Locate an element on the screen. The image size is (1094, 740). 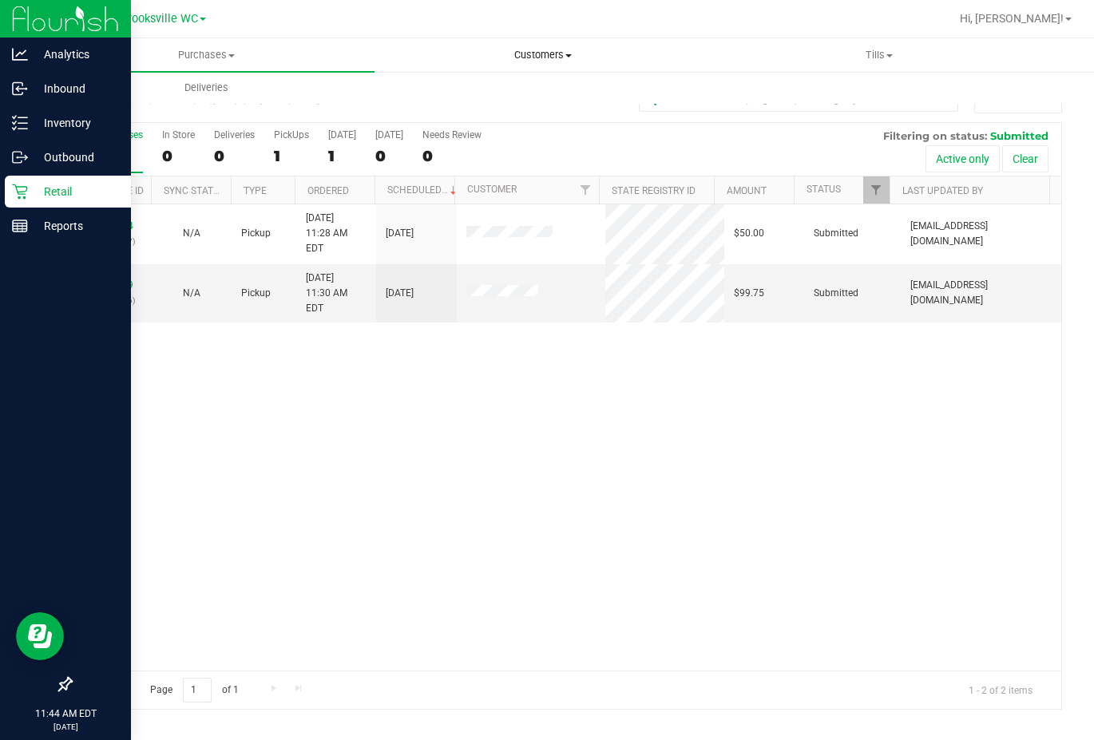
p: Reports is located at coordinates (76, 226).